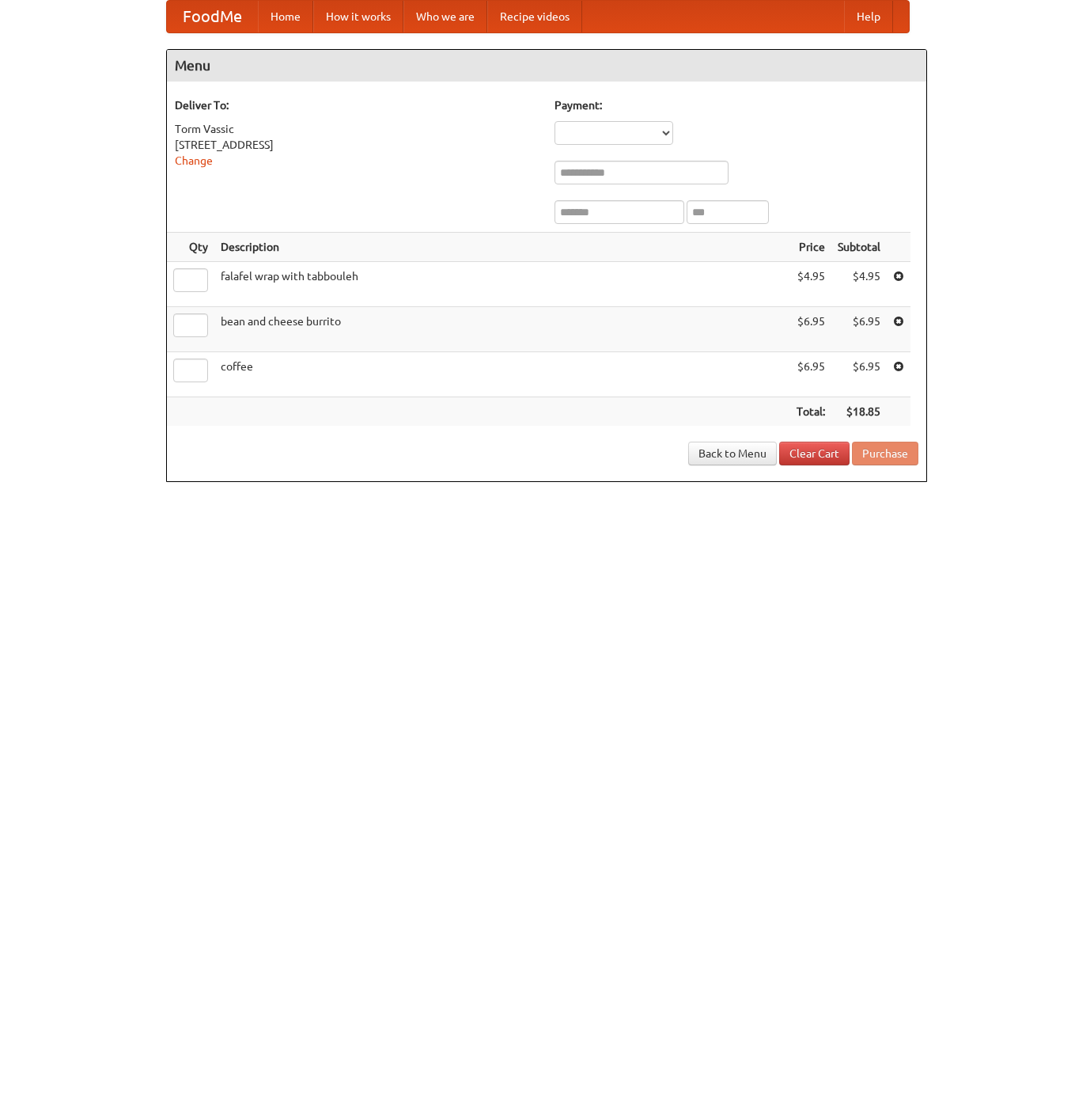 The image size is (1075, 1120). Describe the element at coordinates (285, 17) in the screenshot. I see `a: Home` at that location.